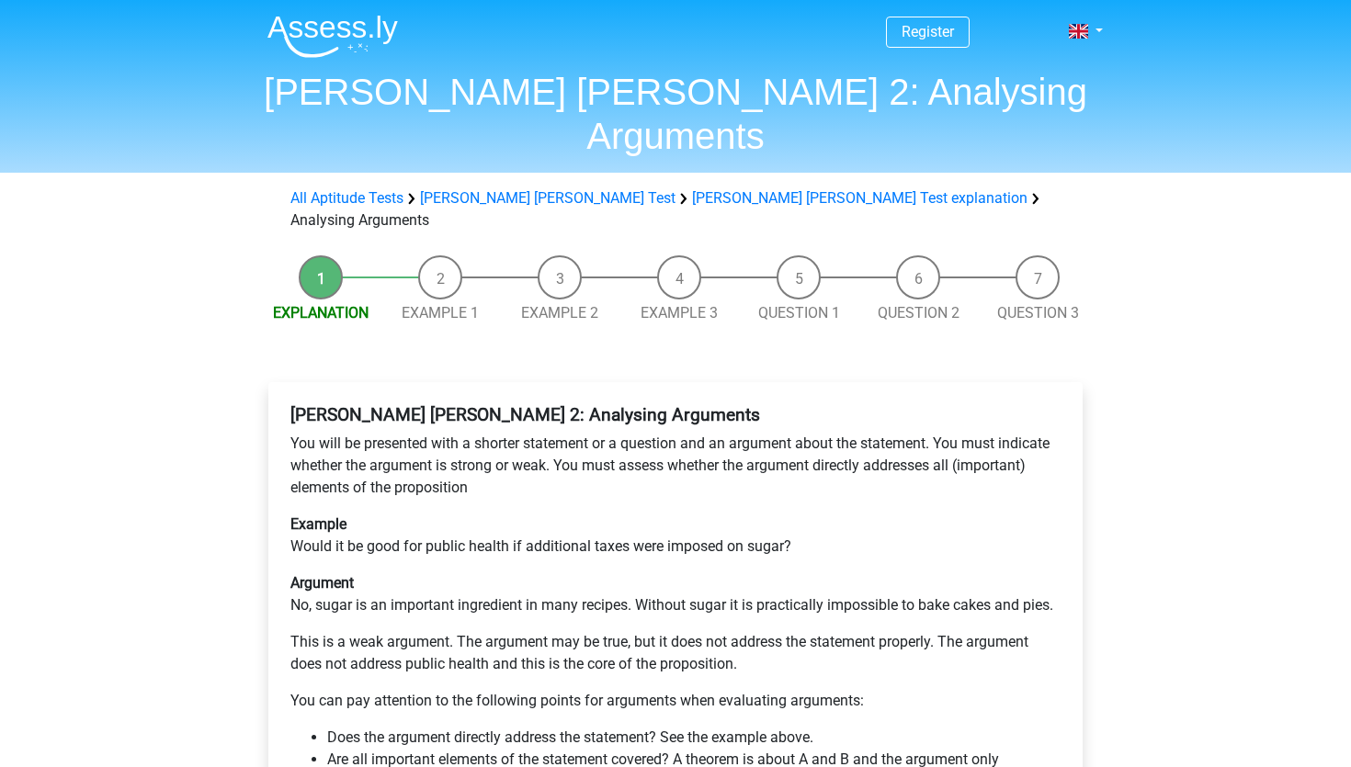  What do you see at coordinates (333, 36) in the screenshot?
I see `img: Assessly` at bounding box center [333, 36].